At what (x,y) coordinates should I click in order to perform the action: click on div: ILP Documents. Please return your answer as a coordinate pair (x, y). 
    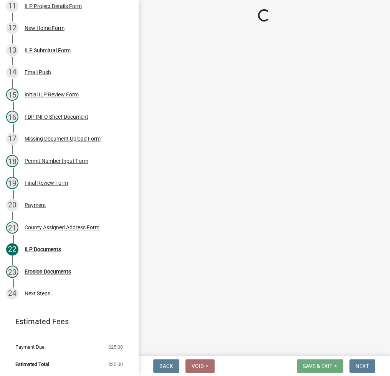
    Looking at the image, I should click on (43, 249).